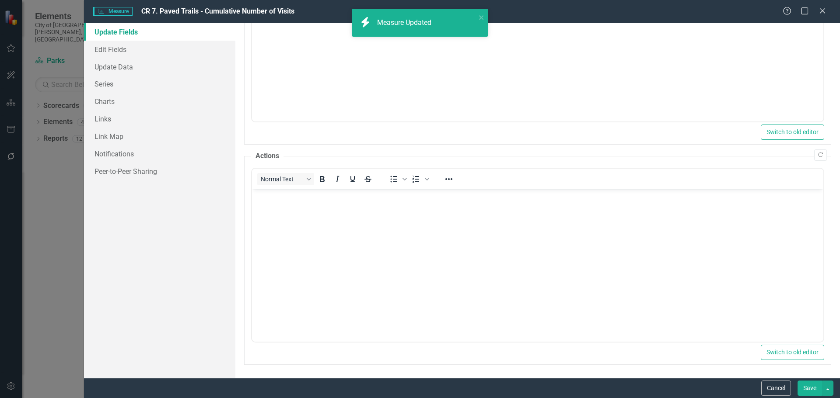 The image size is (840, 398). Describe the element at coordinates (353, 179) in the screenshot. I see `button: Underline` at that location.